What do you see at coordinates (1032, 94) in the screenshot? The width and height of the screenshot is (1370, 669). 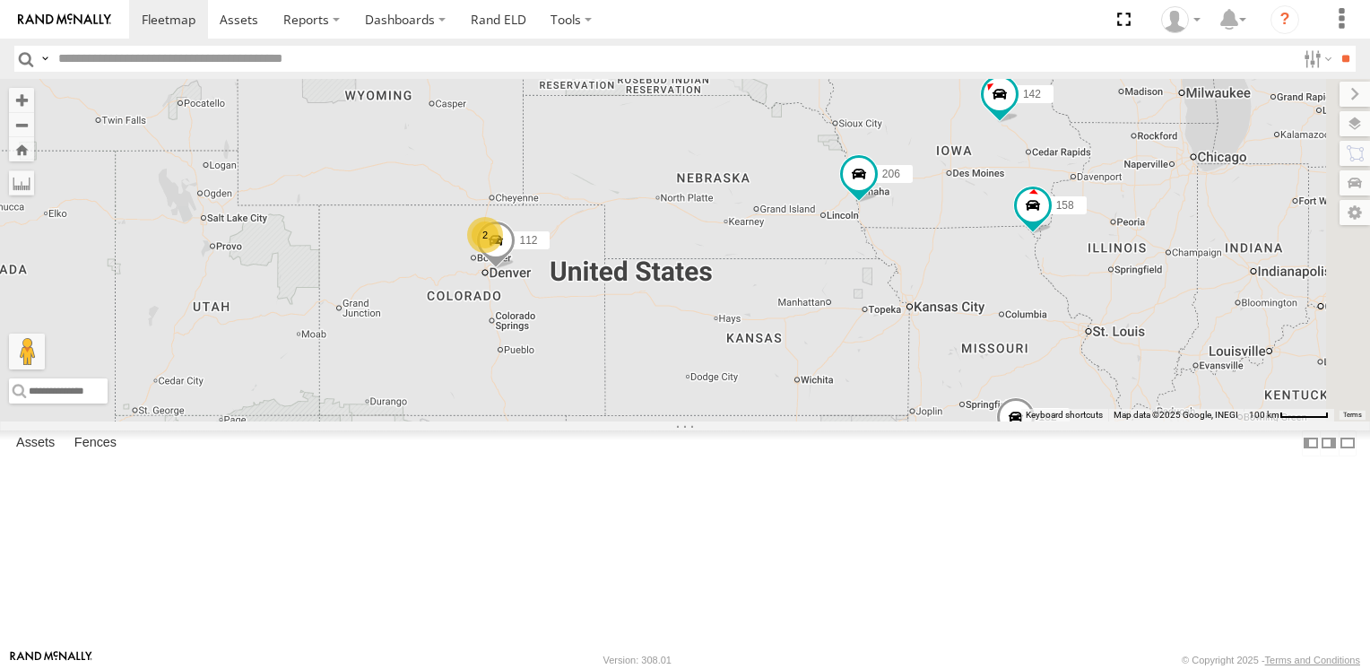 I see `span: 142` at bounding box center [1032, 94].